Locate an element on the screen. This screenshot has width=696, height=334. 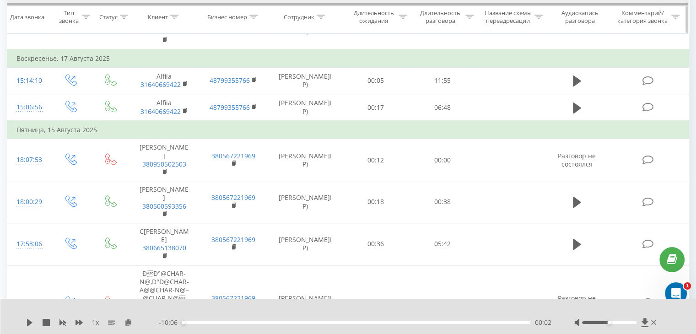
div: 18:00:29 is located at coordinates (28, 202).